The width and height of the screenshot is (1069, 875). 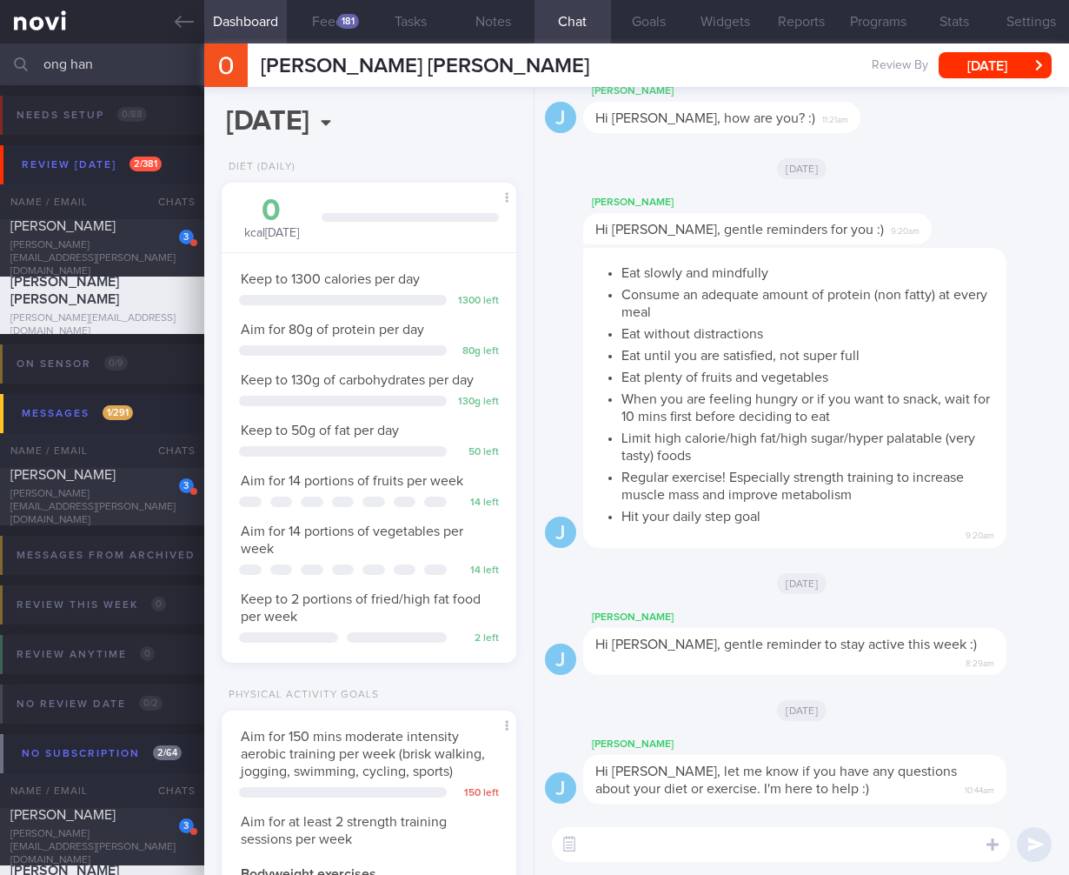 I want to click on span: Keep to 50g of fat per day, so click(x=320, y=430).